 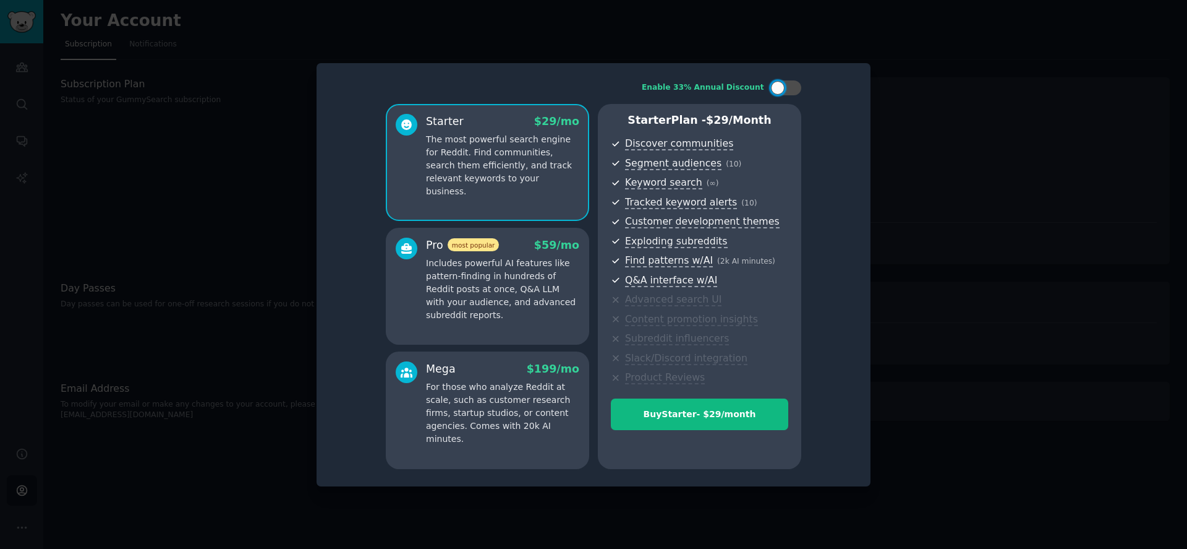 What do you see at coordinates (503, 413) in the screenshot?
I see `p: For those who analyze Reddit at scale, such as customer research firms, startup studios, or conte...` at bounding box center [503, 413].